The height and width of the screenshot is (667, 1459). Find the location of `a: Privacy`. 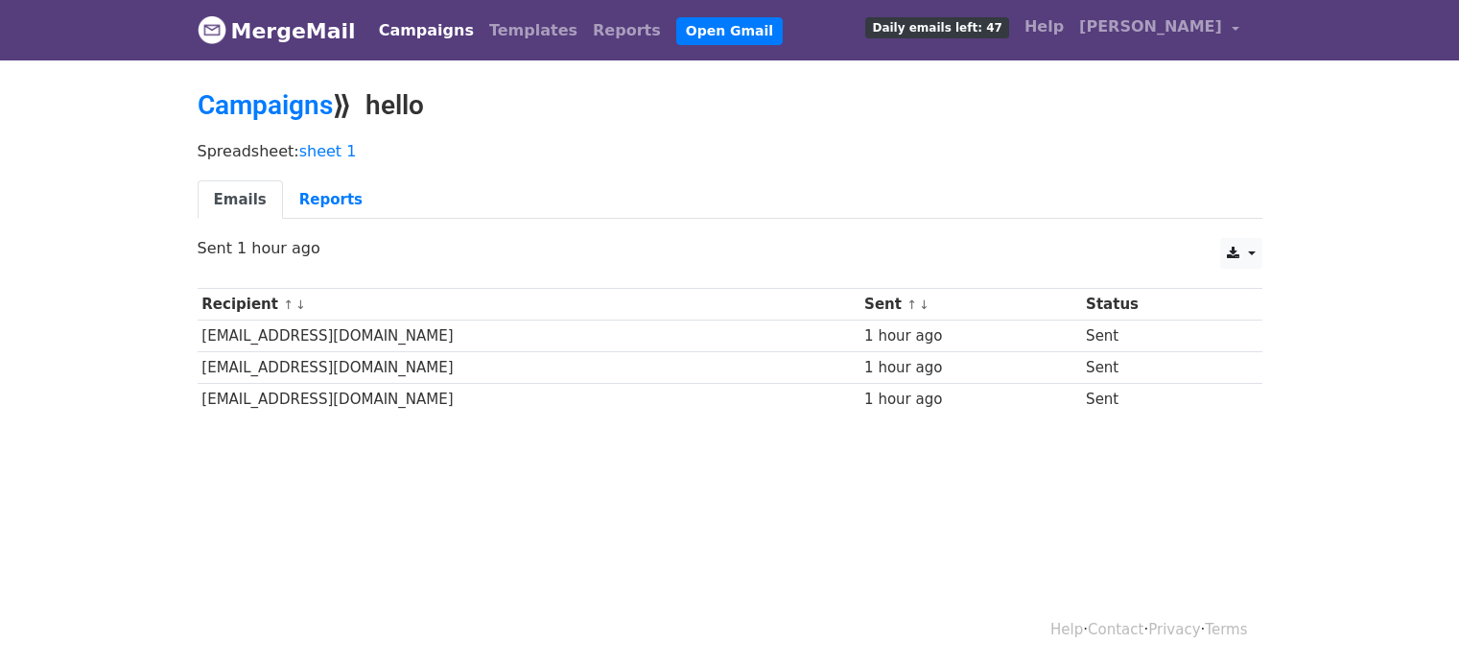

a: Privacy is located at coordinates (1174, 629).